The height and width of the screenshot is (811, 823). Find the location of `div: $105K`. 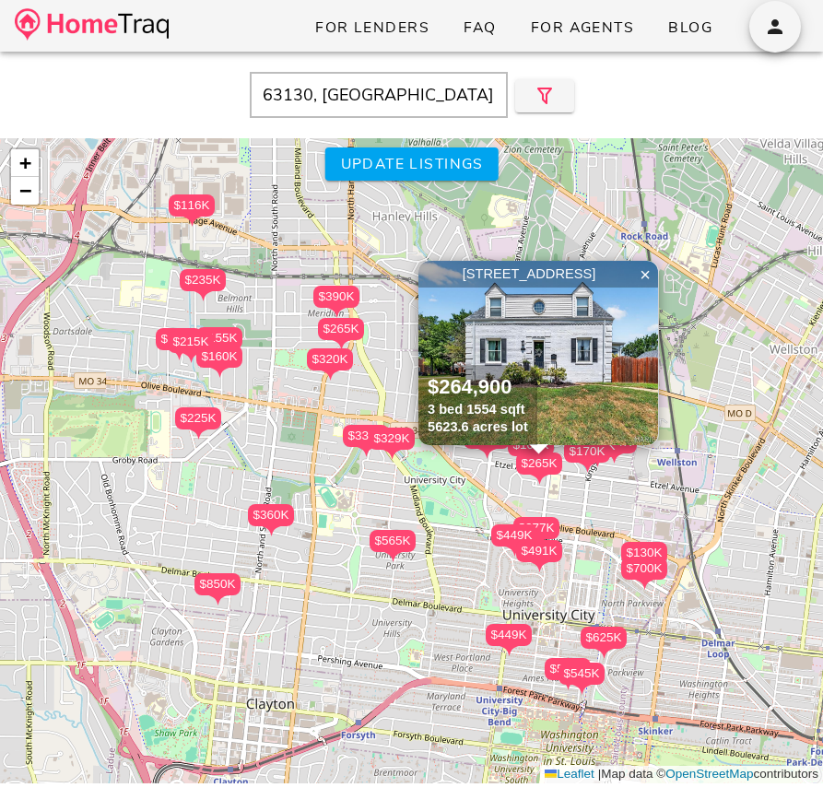

div: $105K is located at coordinates (531, 450).